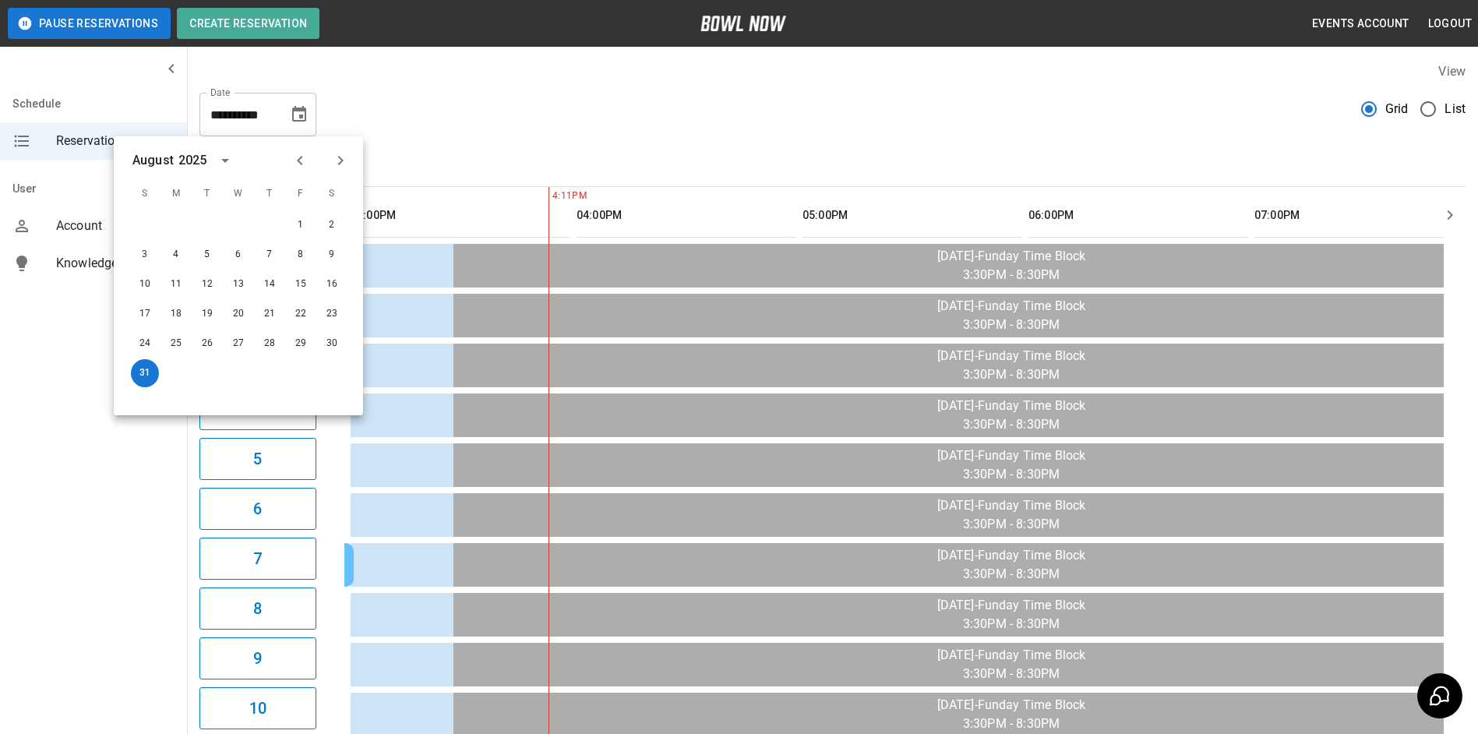 The height and width of the screenshot is (734, 1478). Describe the element at coordinates (258, 658) in the screenshot. I see `button: 9` at that location.